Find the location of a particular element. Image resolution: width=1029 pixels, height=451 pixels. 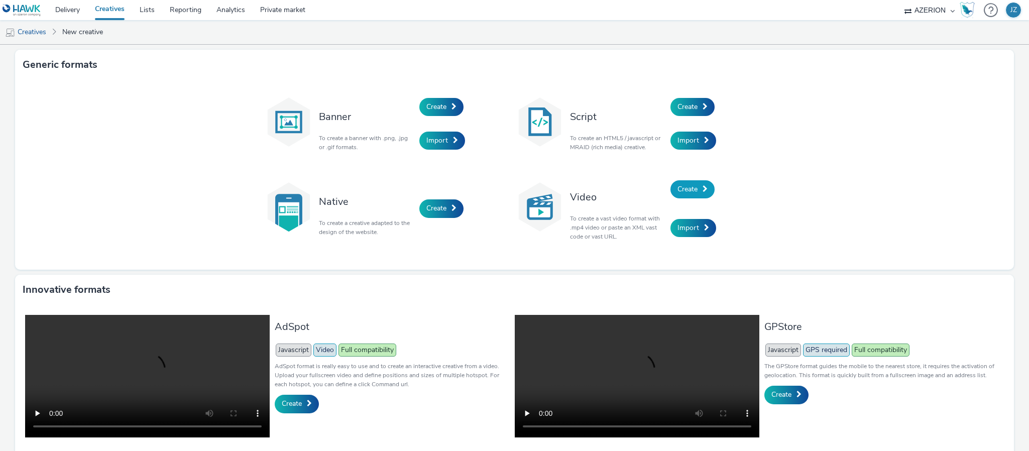

a: Hawk Academy is located at coordinates (969, 10).